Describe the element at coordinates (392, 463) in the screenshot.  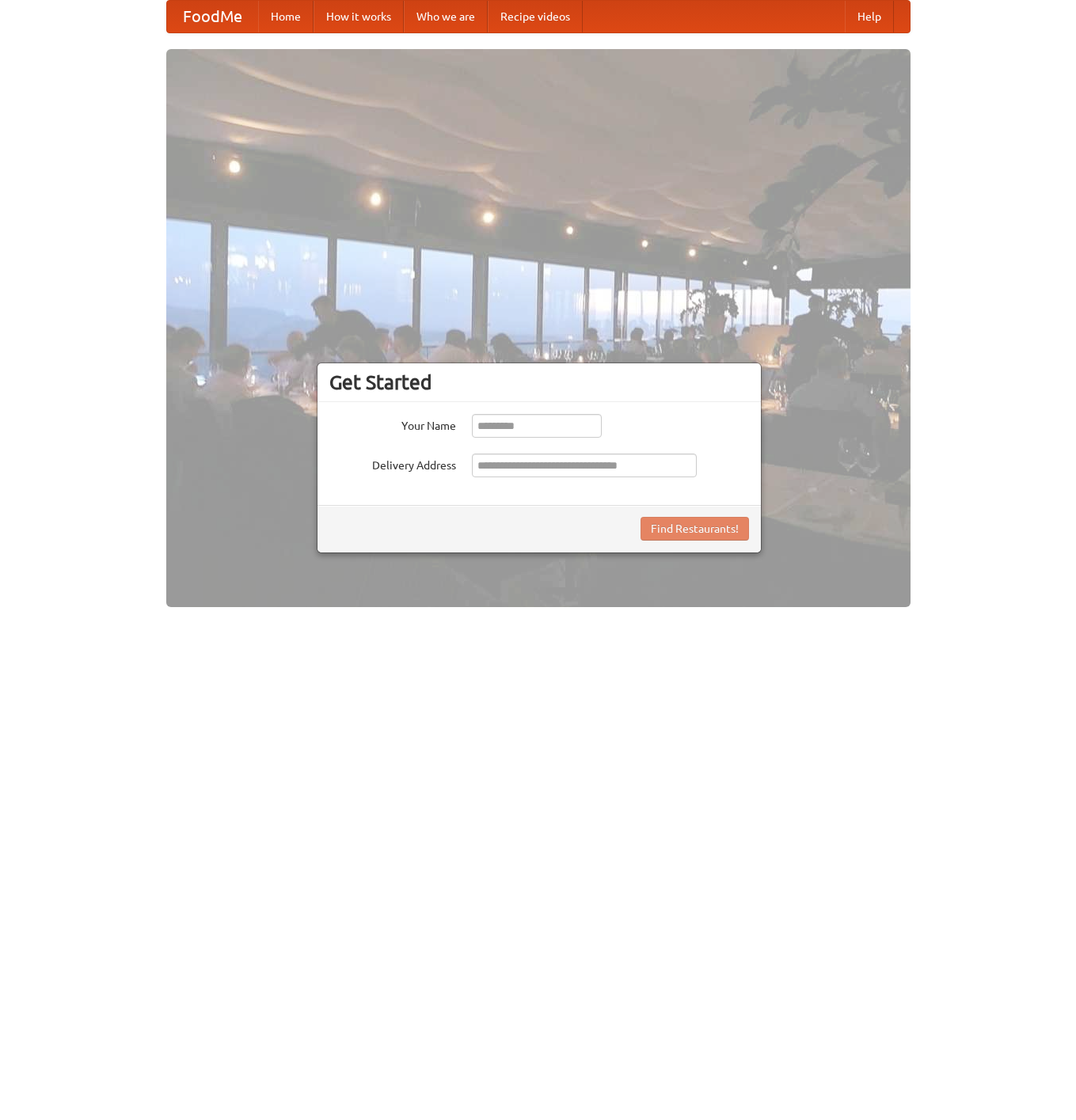
I see `label: Delivery Address` at that location.